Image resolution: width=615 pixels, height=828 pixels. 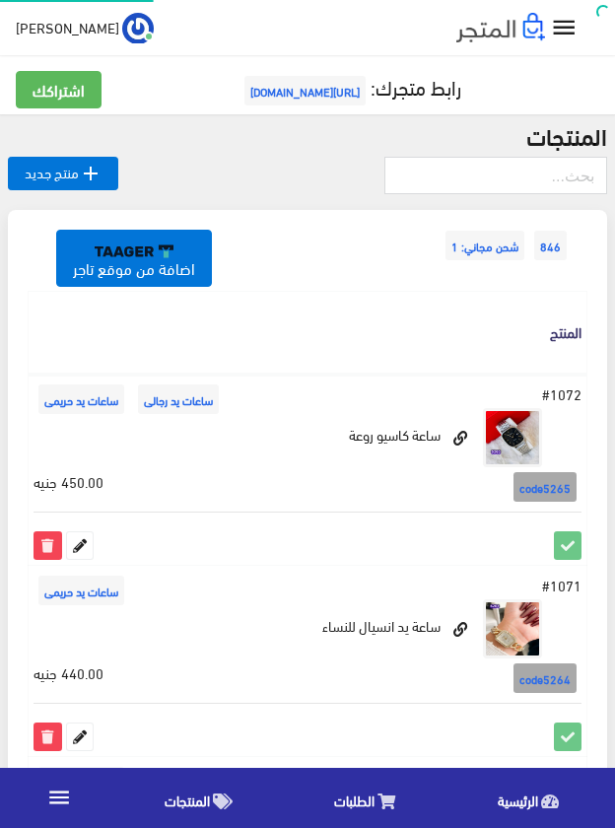 What do you see at coordinates (513, 629) in the screenshot?
I see `img: saaa-yd-ansyal-llnsaaa.jpg` at bounding box center [513, 629].